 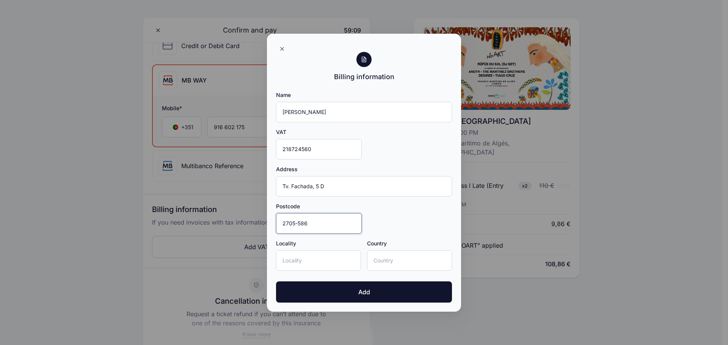 I want to click on input: Country, so click(x=409, y=261).